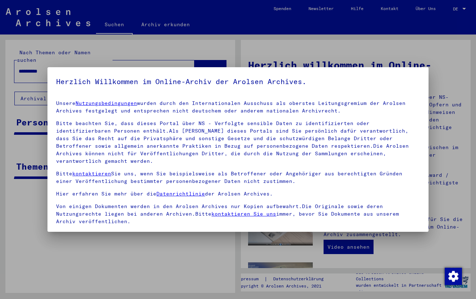  Describe the element at coordinates (238, 214) in the screenshot. I see `p: Von einigen Dokumenten werden in den Arolsen Archives nur Kopien aufbewahrt.Die Originale sowie d...` at that location.